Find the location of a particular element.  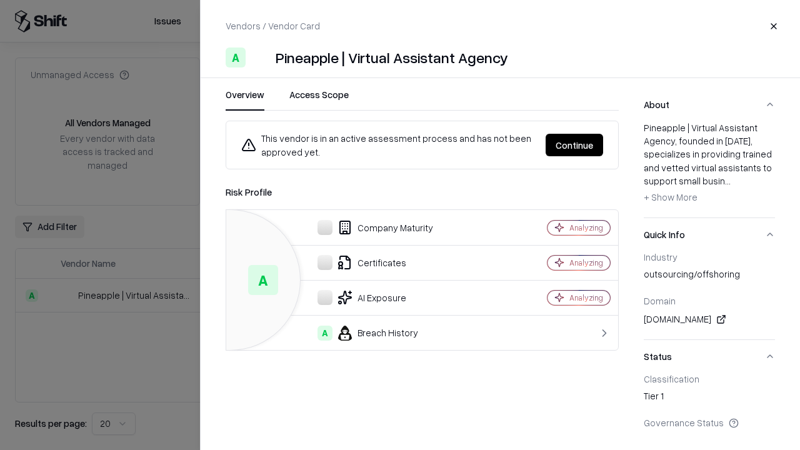

button: + Show More is located at coordinates (670, 197).